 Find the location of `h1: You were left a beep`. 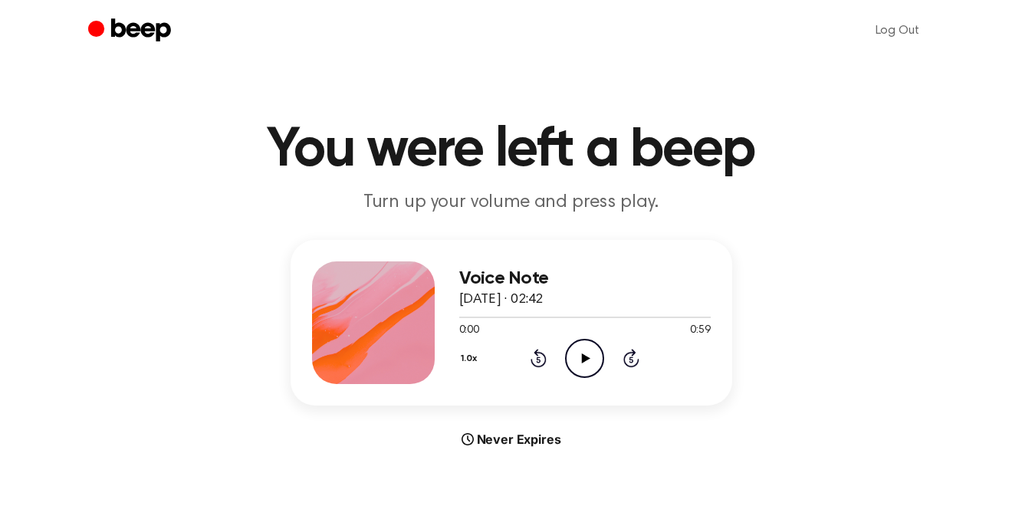

h1: You were left a beep is located at coordinates (511, 150).